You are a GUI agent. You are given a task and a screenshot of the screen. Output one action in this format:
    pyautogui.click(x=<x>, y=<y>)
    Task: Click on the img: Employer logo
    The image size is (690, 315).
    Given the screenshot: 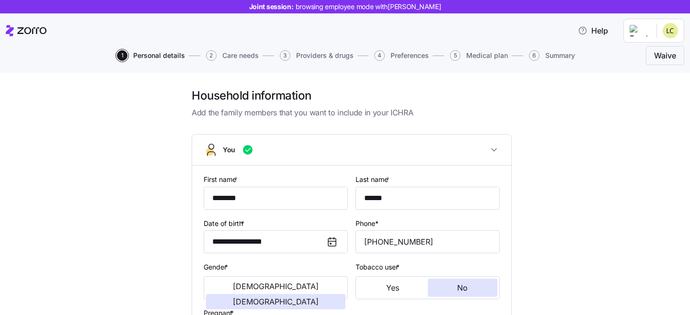 What is the action you would take?
    pyautogui.click(x=640, y=31)
    